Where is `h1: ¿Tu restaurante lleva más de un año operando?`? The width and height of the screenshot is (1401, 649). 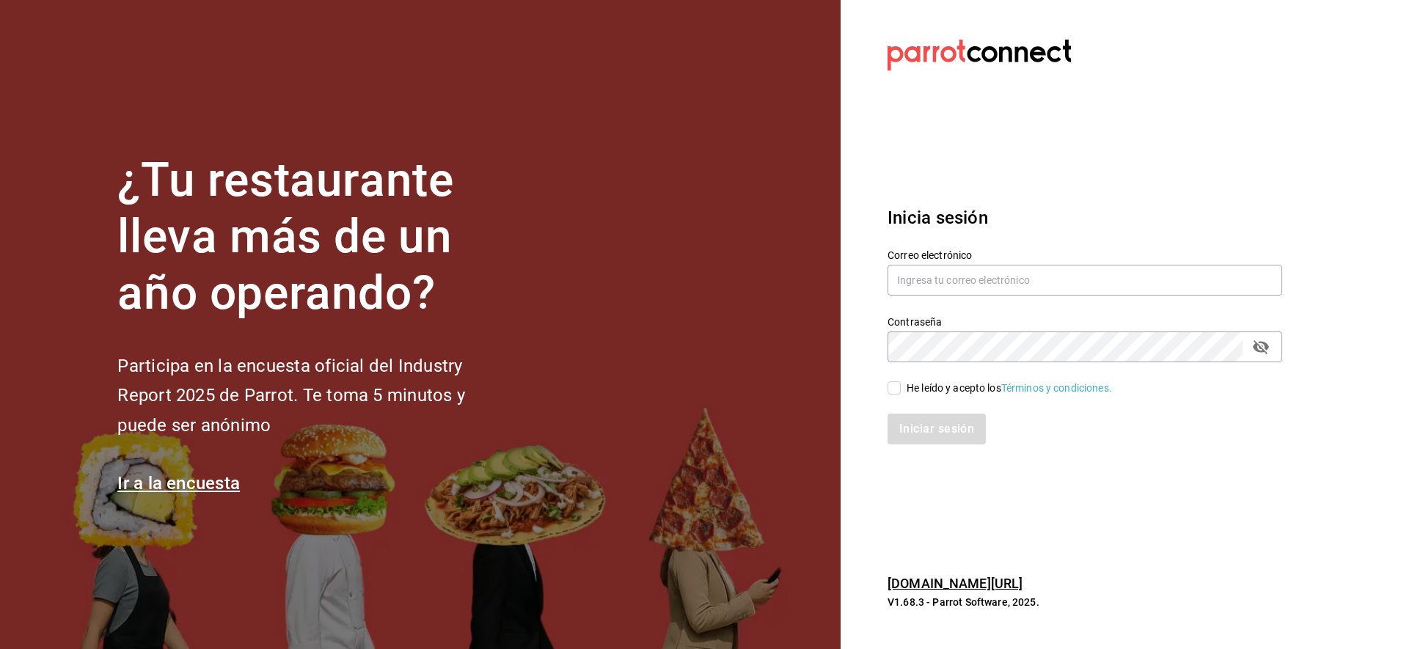
h1: ¿Tu restaurante lleva más de un año operando? is located at coordinates (315, 237).